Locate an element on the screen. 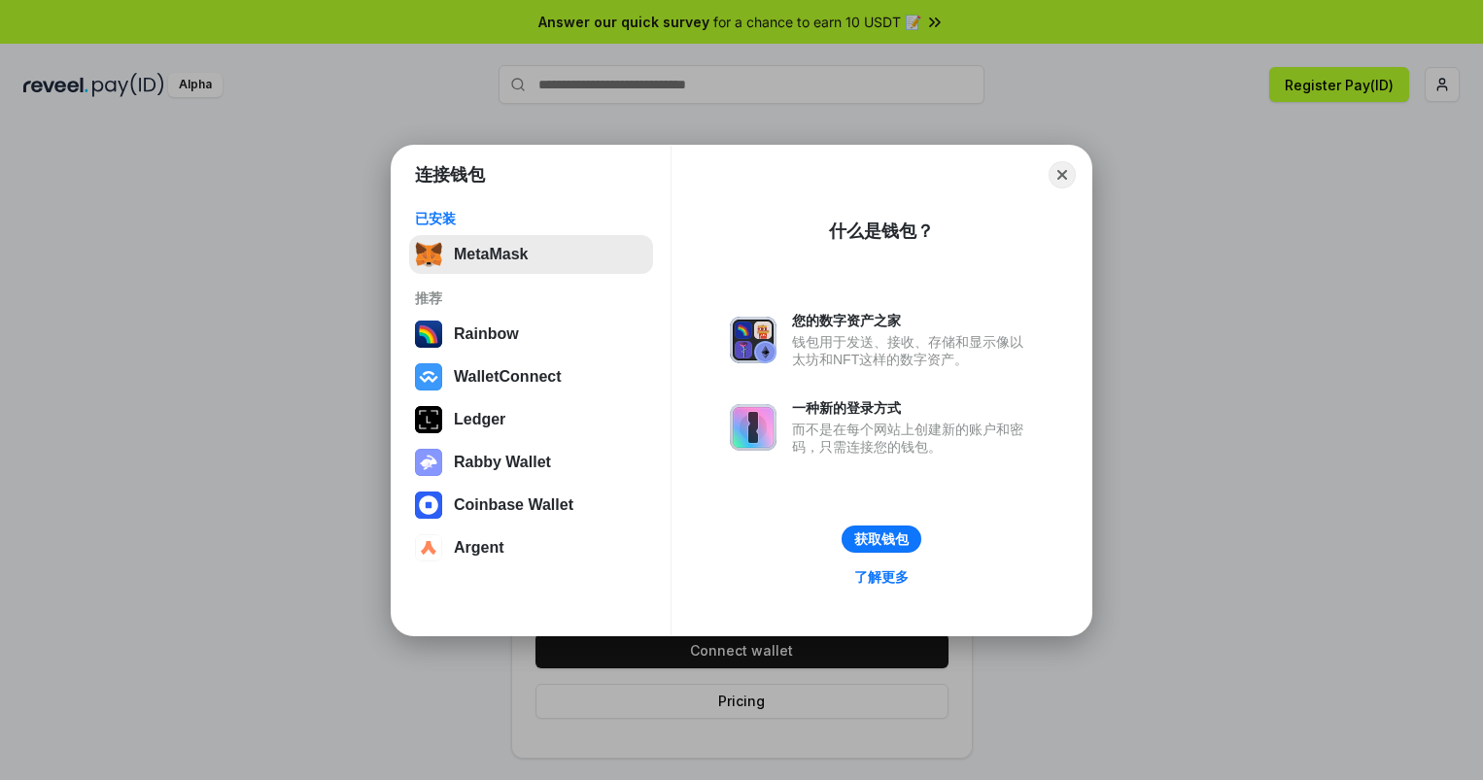 This screenshot has width=1483, height=780. div: 您的数字资产之家 is located at coordinates (913, 321).